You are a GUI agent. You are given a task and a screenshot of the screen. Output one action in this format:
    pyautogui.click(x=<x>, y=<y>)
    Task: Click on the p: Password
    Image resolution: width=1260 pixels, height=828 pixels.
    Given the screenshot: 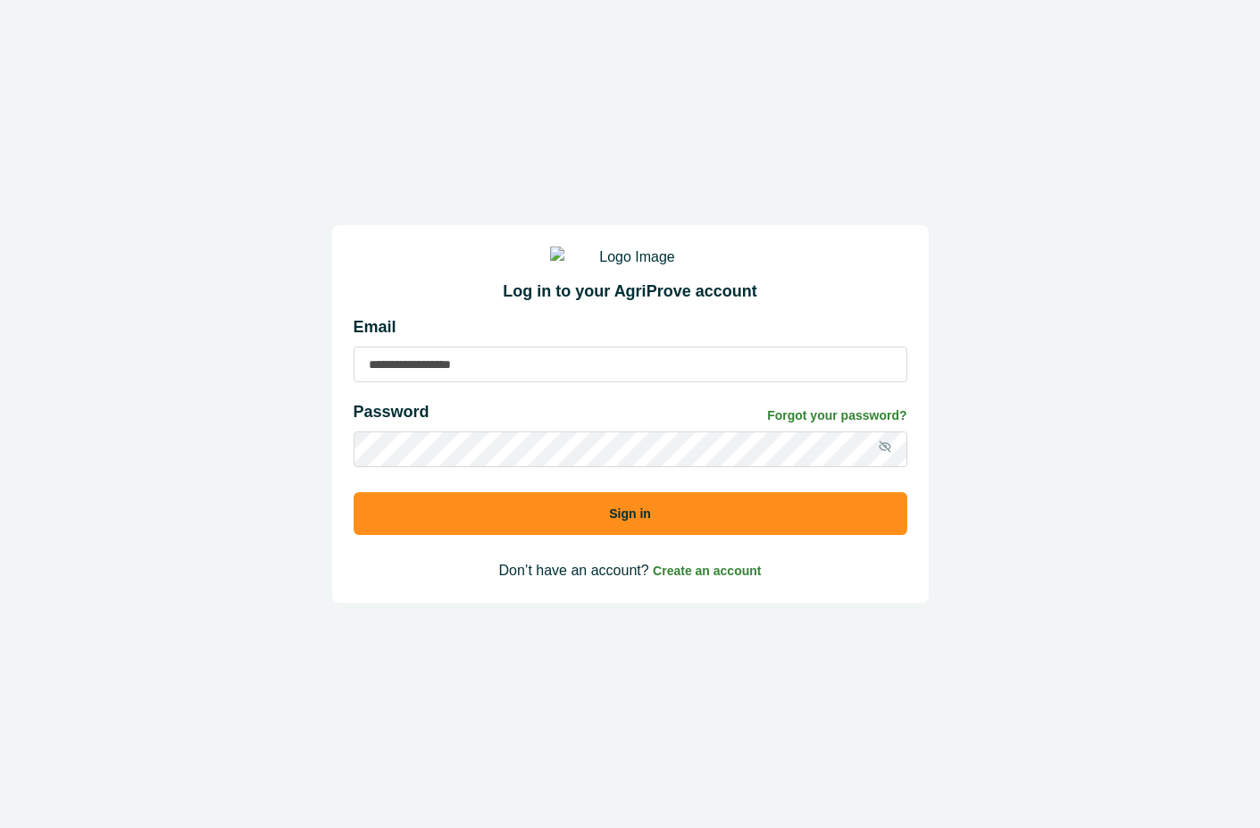 What is the action you would take?
    pyautogui.click(x=391, y=412)
    